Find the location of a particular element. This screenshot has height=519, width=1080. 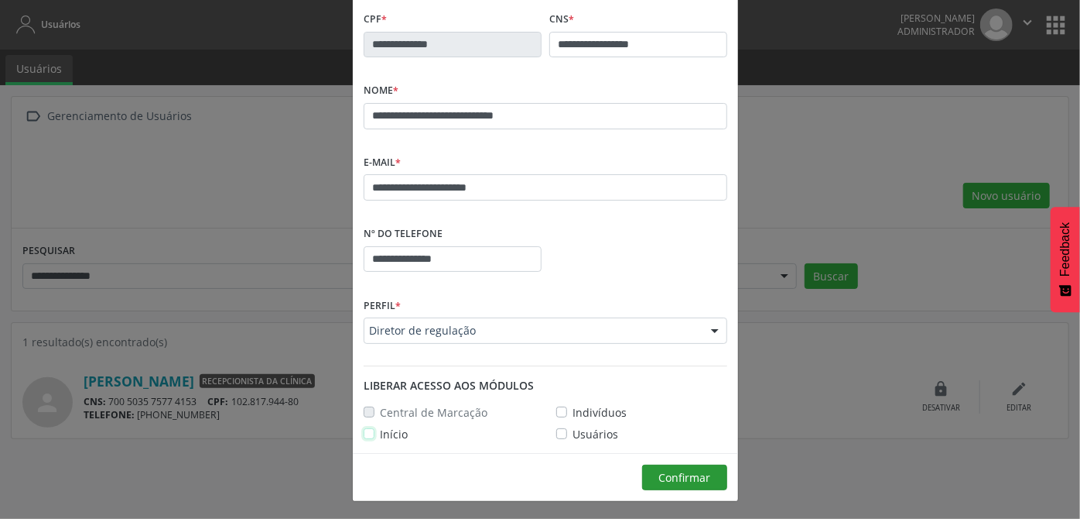

label: E-mail is located at coordinates (382, 163).